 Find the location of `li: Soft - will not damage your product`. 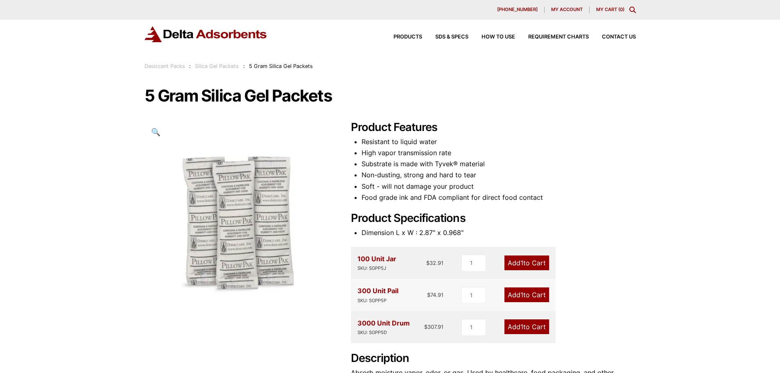

li: Soft - will not damage your product is located at coordinates (498, 186).